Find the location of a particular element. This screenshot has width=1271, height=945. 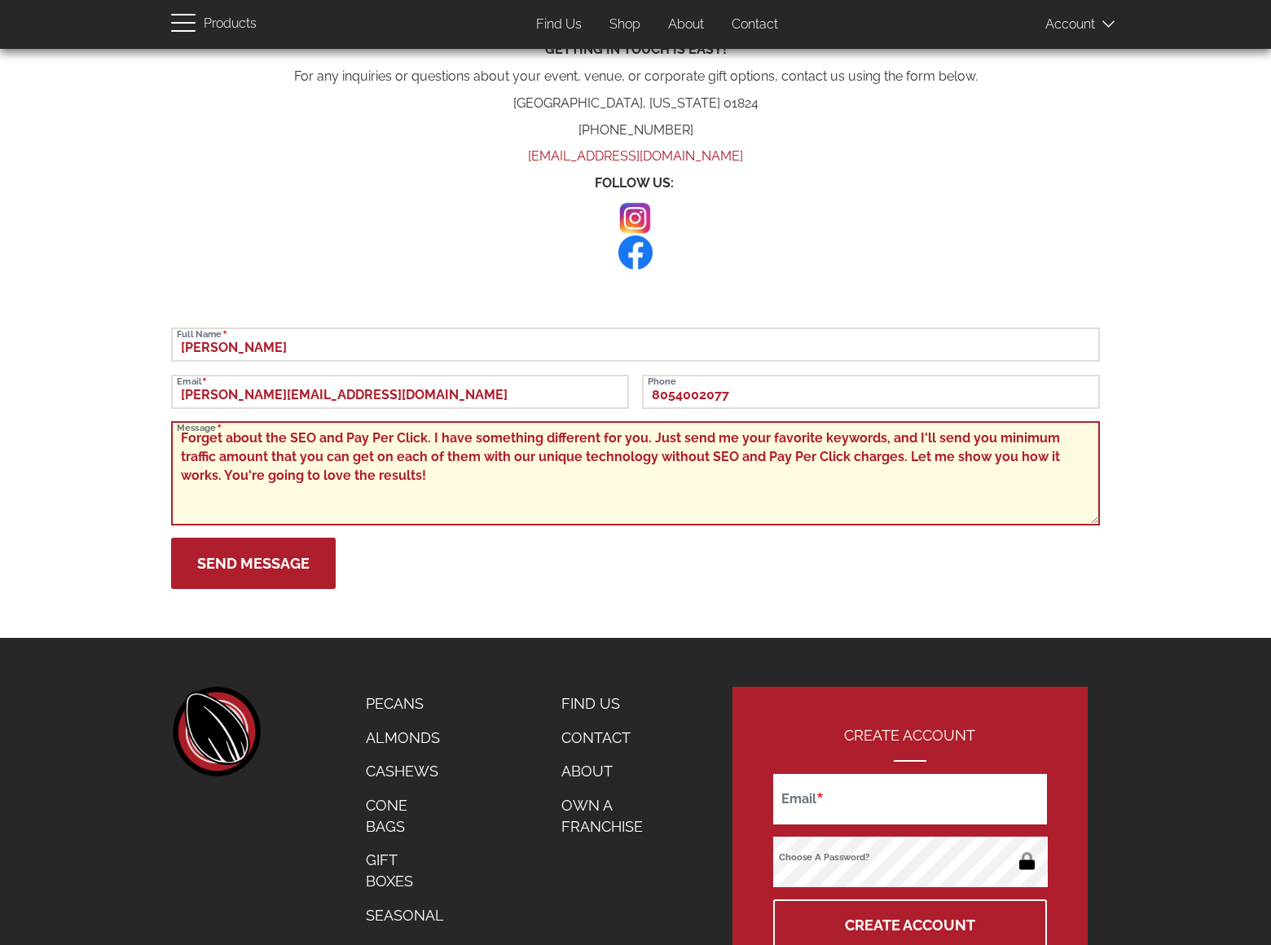

input: Phone is located at coordinates (871, 392).